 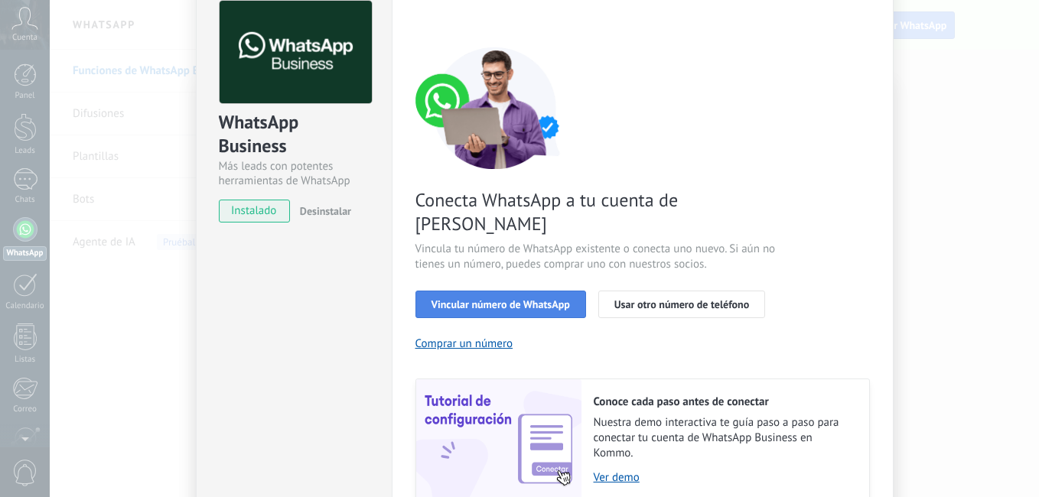 I want to click on button: Usar otro número de teléfono, so click(x=682, y=305).